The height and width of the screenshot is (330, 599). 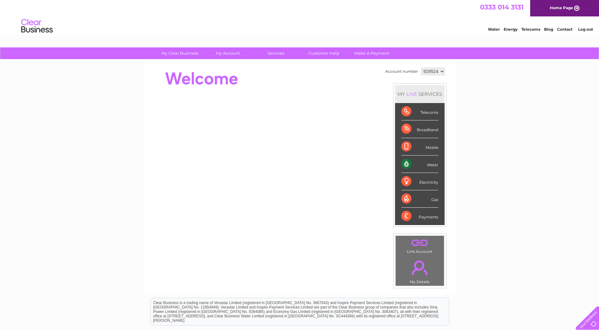 I want to click on div: Electricity, so click(x=420, y=181).